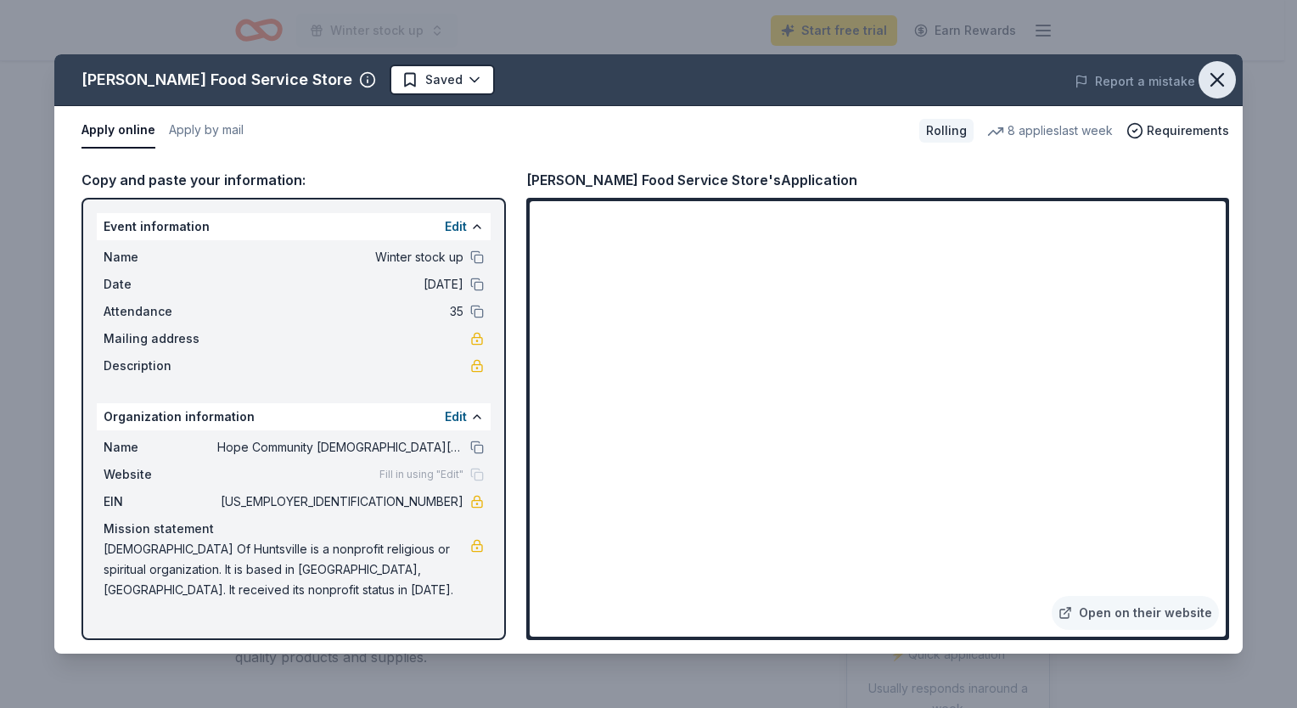 The width and height of the screenshot is (1297, 708). What do you see at coordinates (294, 180) in the screenshot?
I see `div: Copy and paste your information:` at bounding box center [294, 180].